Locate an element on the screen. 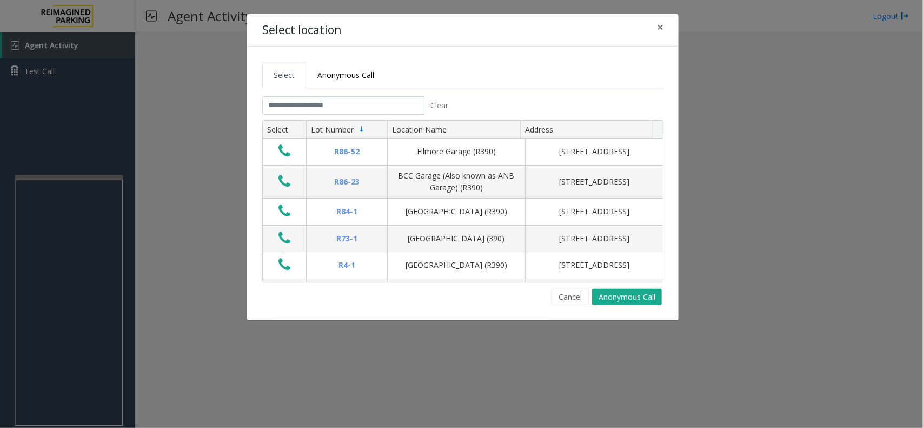  button: Close is located at coordinates (660, 27).